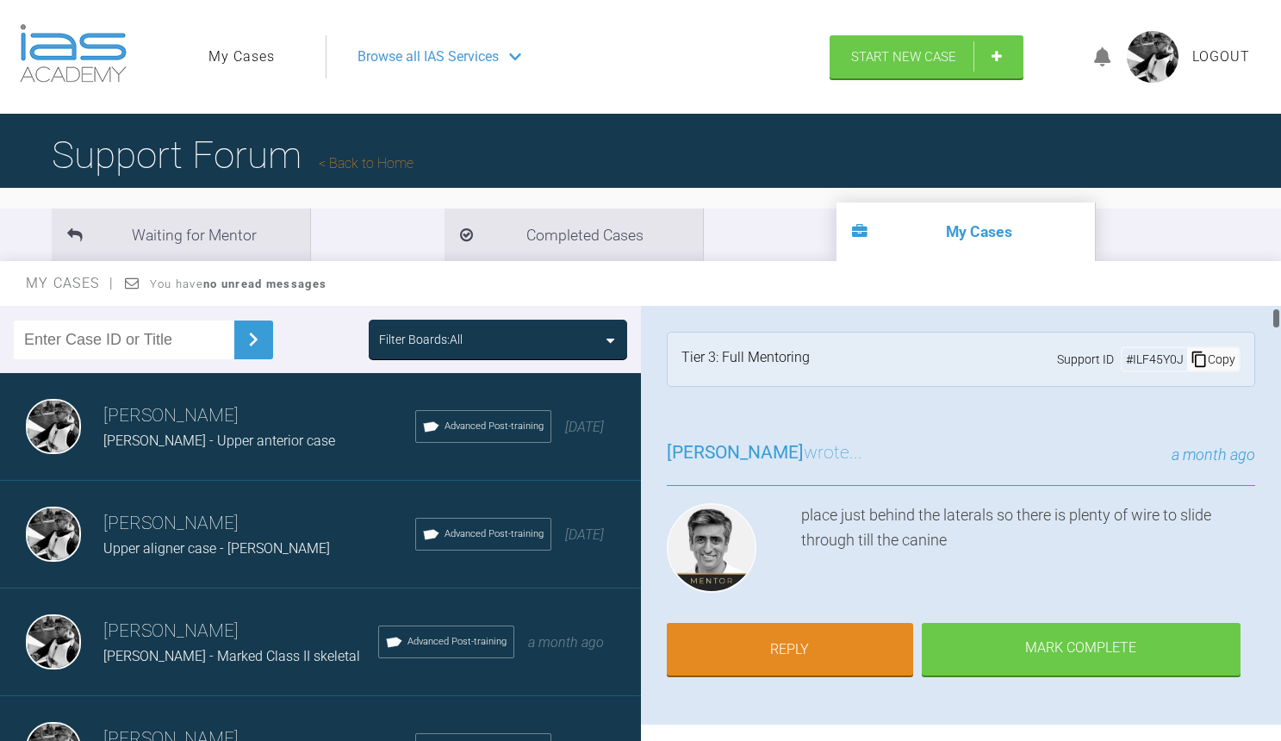 The height and width of the screenshot is (741, 1281). What do you see at coordinates (711, 548) in the screenshot?
I see `img: Asif Chatoo` at bounding box center [711, 548].